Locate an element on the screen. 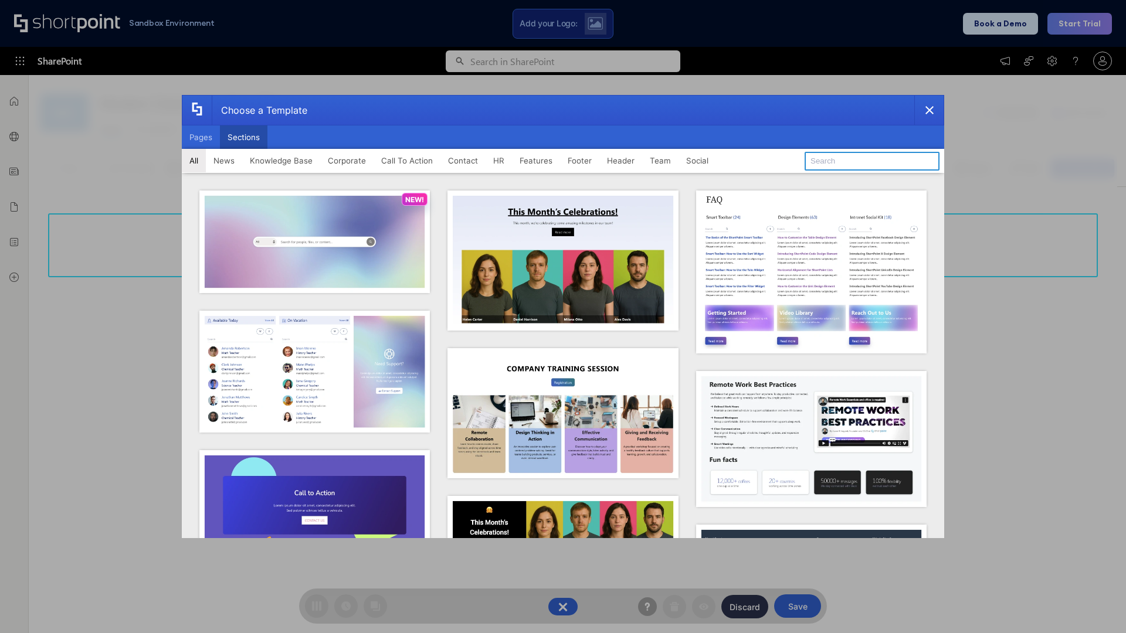  button: Knowledge Base is located at coordinates (281, 161).